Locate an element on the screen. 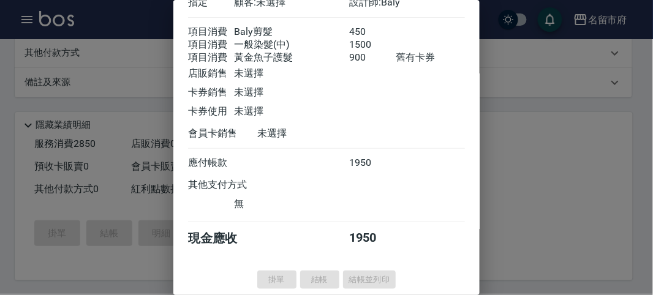 The height and width of the screenshot is (295, 653). div: 舊有卡券 is located at coordinates (430, 58).